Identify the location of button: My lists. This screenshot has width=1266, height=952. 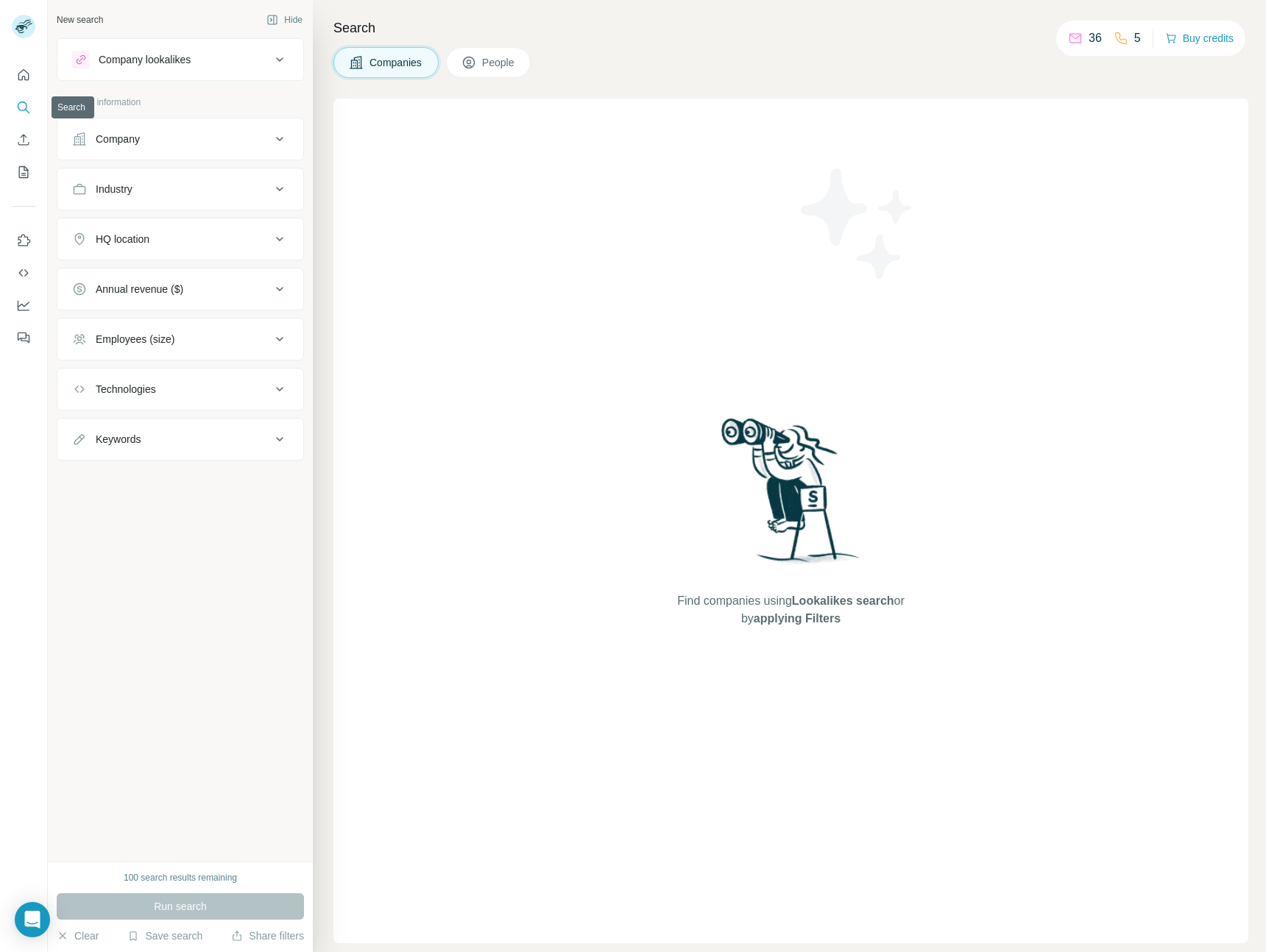
(23, 173).